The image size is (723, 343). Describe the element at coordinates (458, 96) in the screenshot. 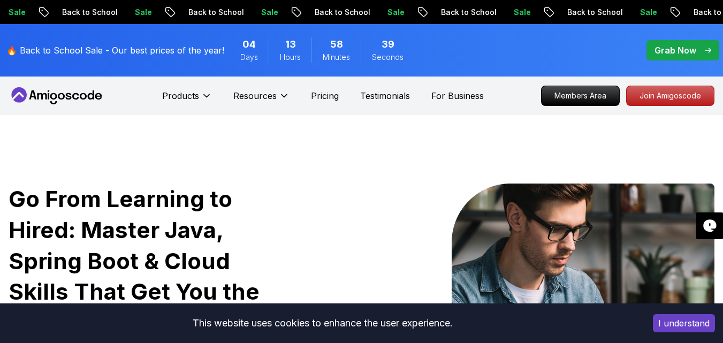

I see `a: For Business` at that location.